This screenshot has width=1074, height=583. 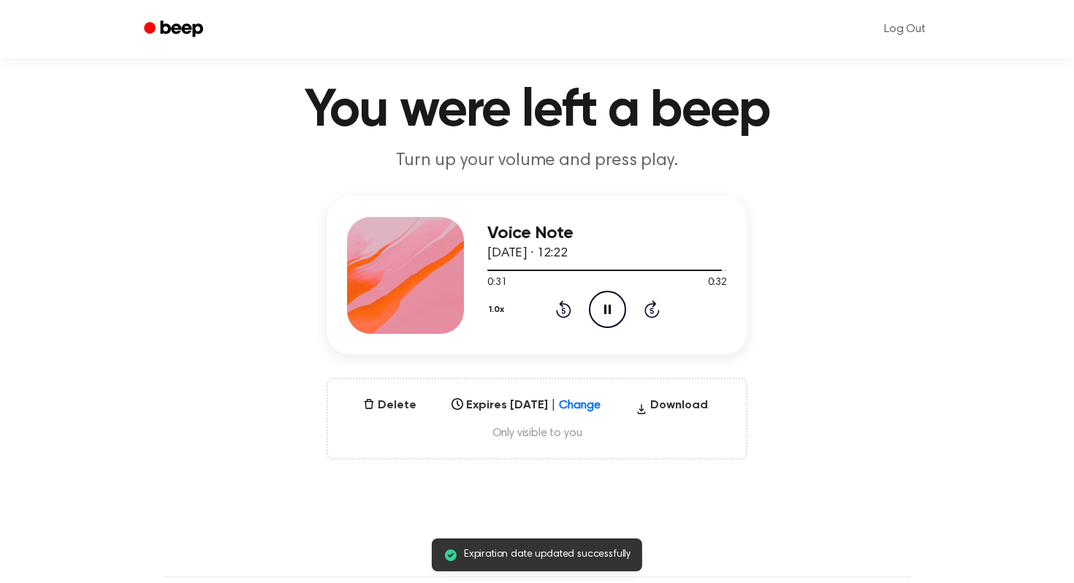 I want to click on h3: Voice Note, so click(x=607, y=233).